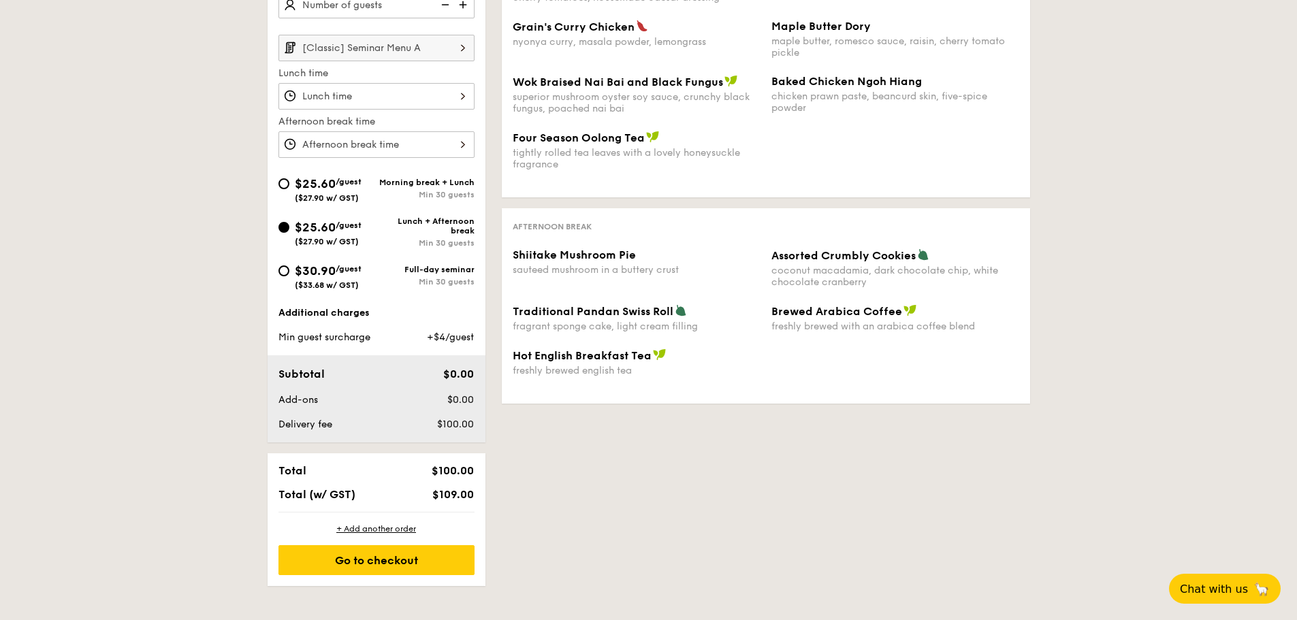 Image resolution: width=1297 pixels, height=620 pixels. Describe the element at coordinates (377, 529) in the screenshot. I see `div: + Add another order` at that location.